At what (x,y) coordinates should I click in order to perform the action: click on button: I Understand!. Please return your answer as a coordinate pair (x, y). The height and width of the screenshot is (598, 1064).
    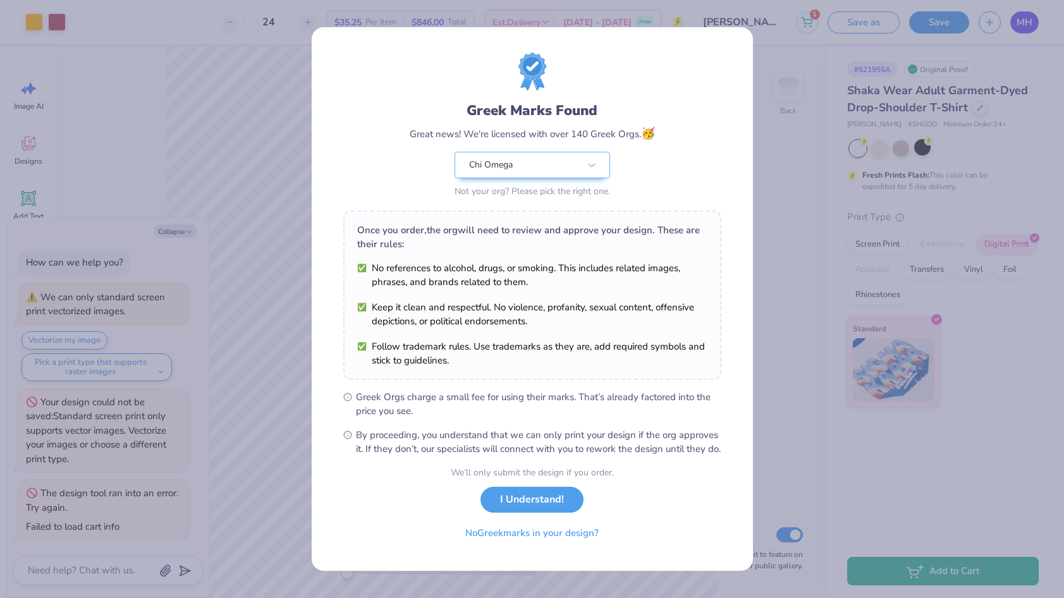
    Looking at the image, I should click on (532, 499).